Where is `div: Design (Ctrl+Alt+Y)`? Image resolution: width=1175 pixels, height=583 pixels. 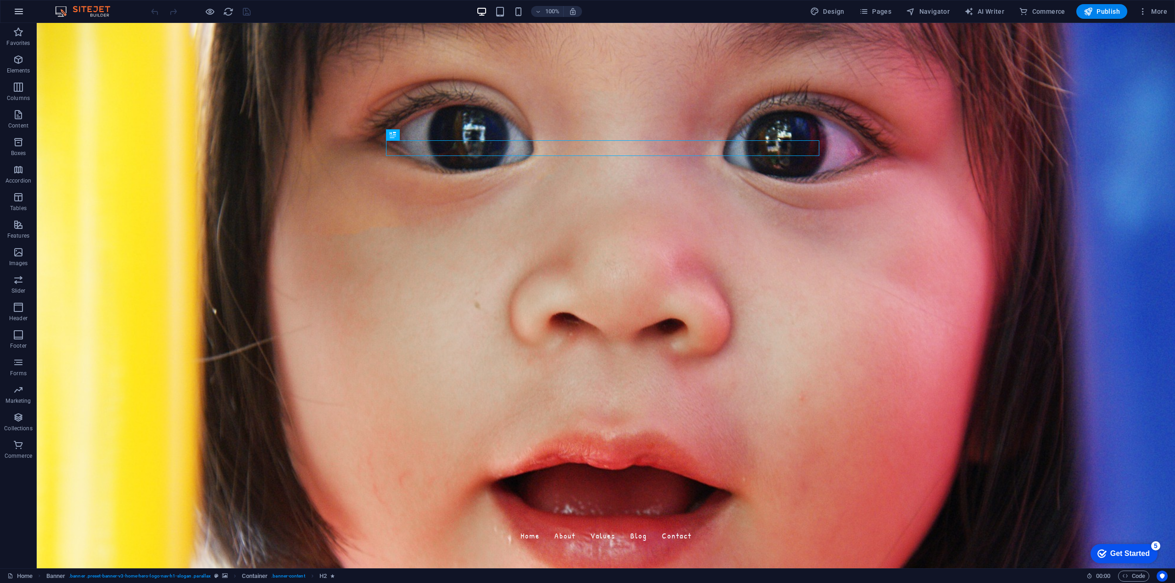 div: Design (Ctrl+Alt+Y) is located at coordinates (827, 11).